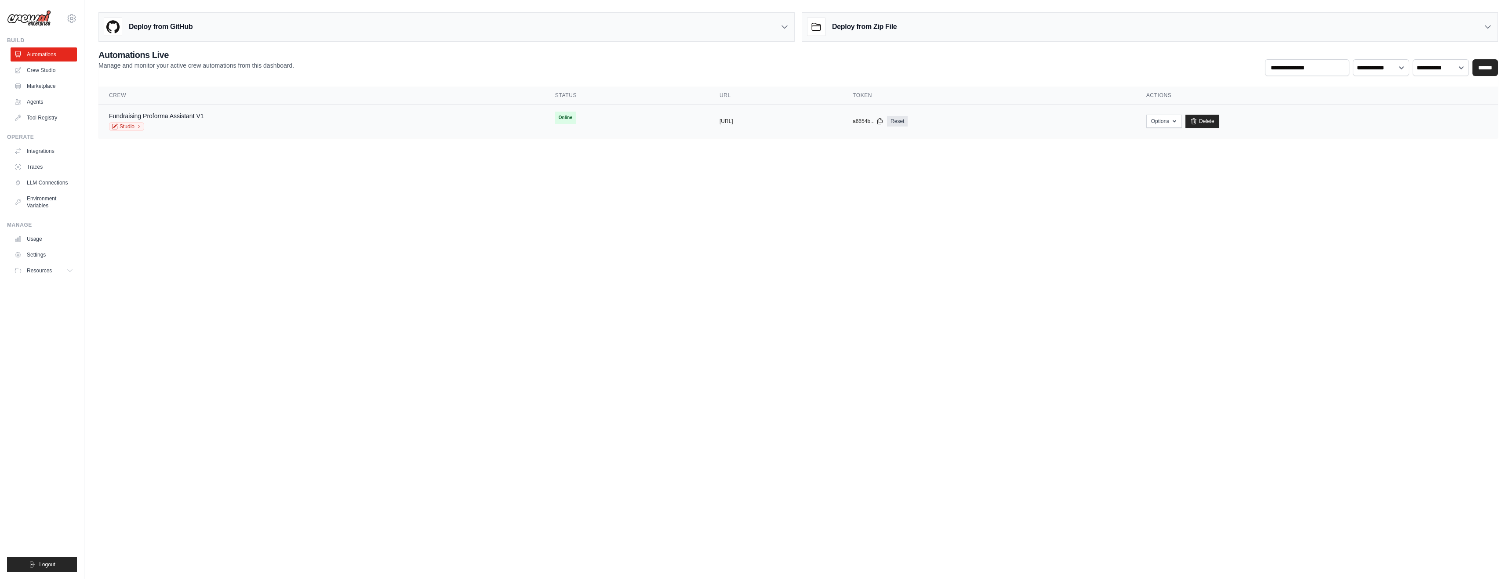  What do you see at coordinates (1317, 95) in the screenshot?
I see `th: Actions` at bounding box center [1317, 95].